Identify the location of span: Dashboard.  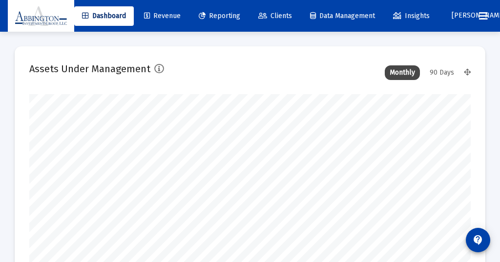
(104, 16).